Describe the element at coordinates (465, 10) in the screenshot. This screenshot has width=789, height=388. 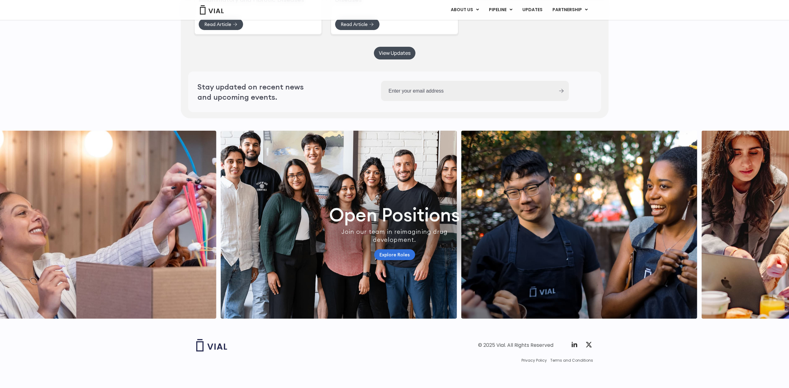
I see `a: ABOUT USMenu Toggle` at that location.